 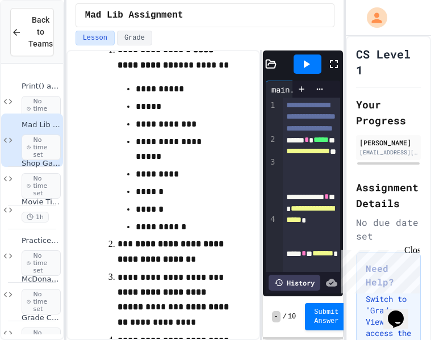 I want to click on span: 1h, so click(x=35, y=217).